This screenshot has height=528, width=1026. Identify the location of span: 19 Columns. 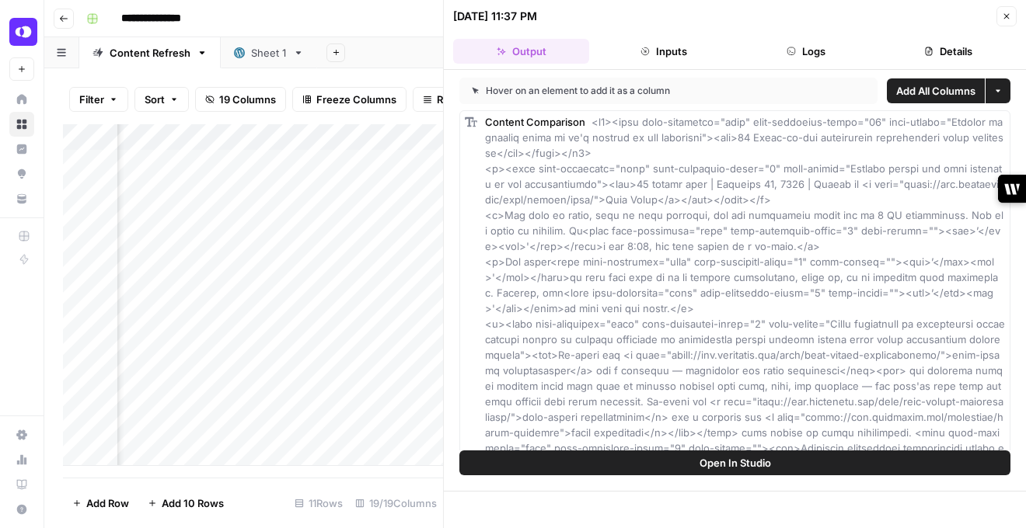
(247, 99).